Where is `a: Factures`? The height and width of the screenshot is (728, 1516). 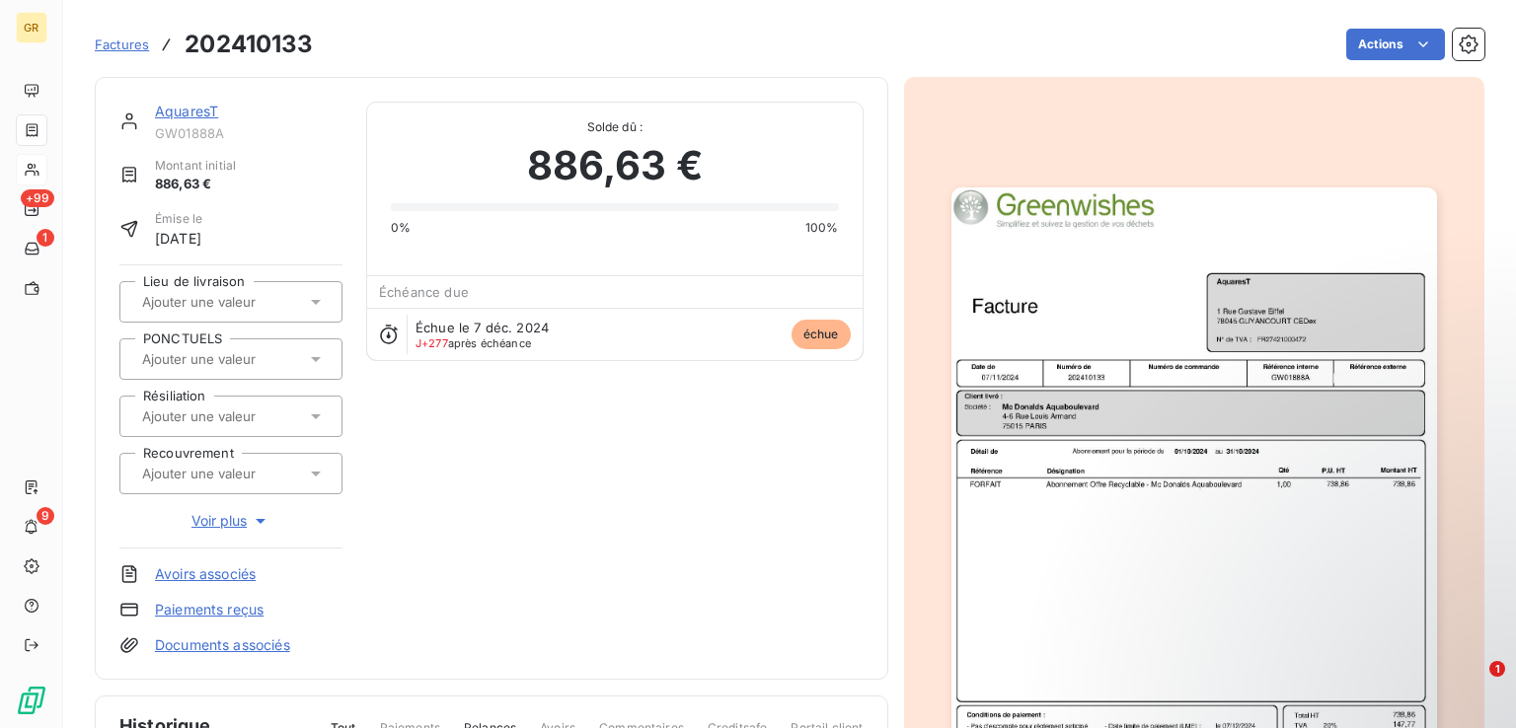 a: Factures is located at coordinates (121, 44).